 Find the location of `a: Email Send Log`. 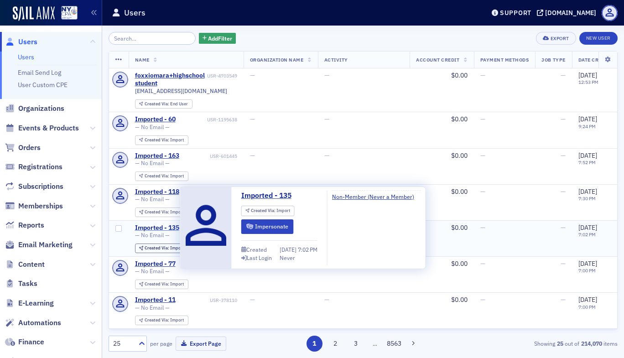

a: Email Send Log is located at coordinates (39, 72).